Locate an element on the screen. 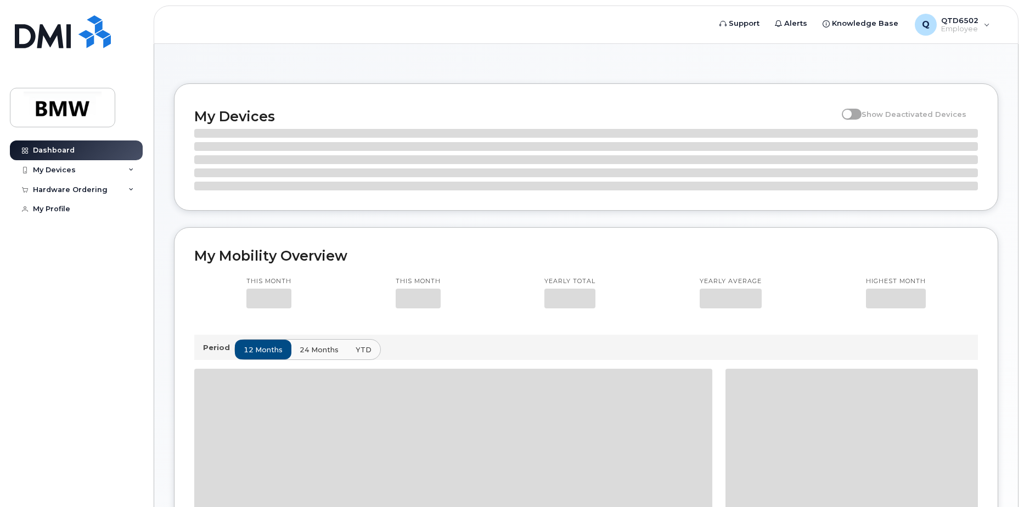 The height and width of the screenshot is (507, 1024). span: Show Deactivated Devices is located at coordinates (913, 114).